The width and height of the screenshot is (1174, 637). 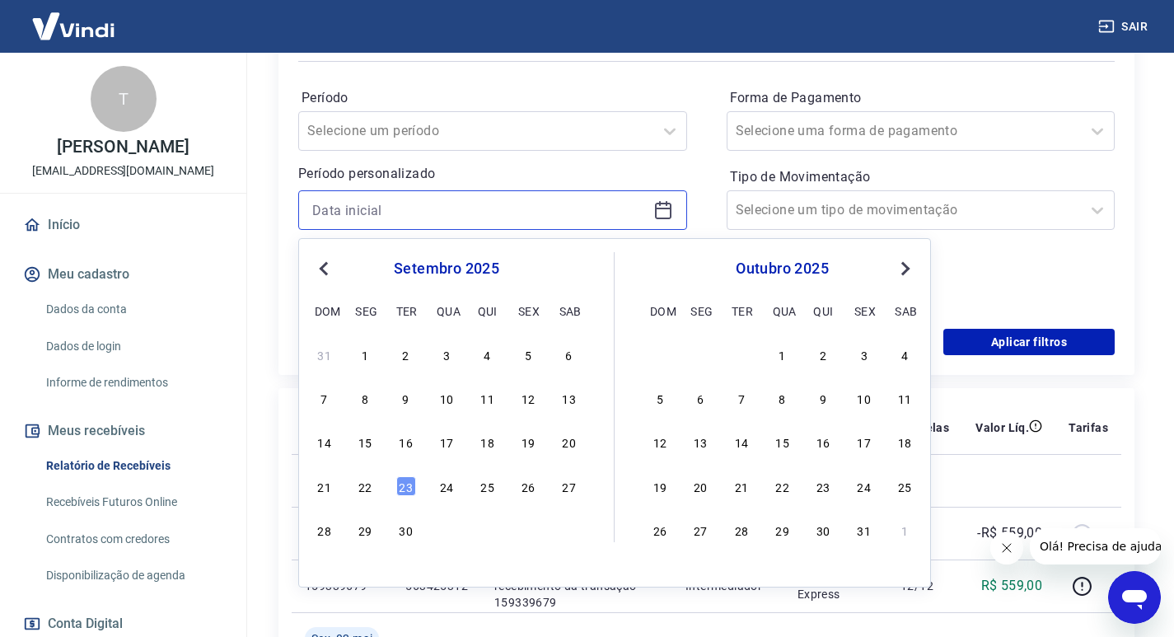 I want to click on div: Choose segunda-feira, 8 de setembro de 2025, so click(x=365, y=398).